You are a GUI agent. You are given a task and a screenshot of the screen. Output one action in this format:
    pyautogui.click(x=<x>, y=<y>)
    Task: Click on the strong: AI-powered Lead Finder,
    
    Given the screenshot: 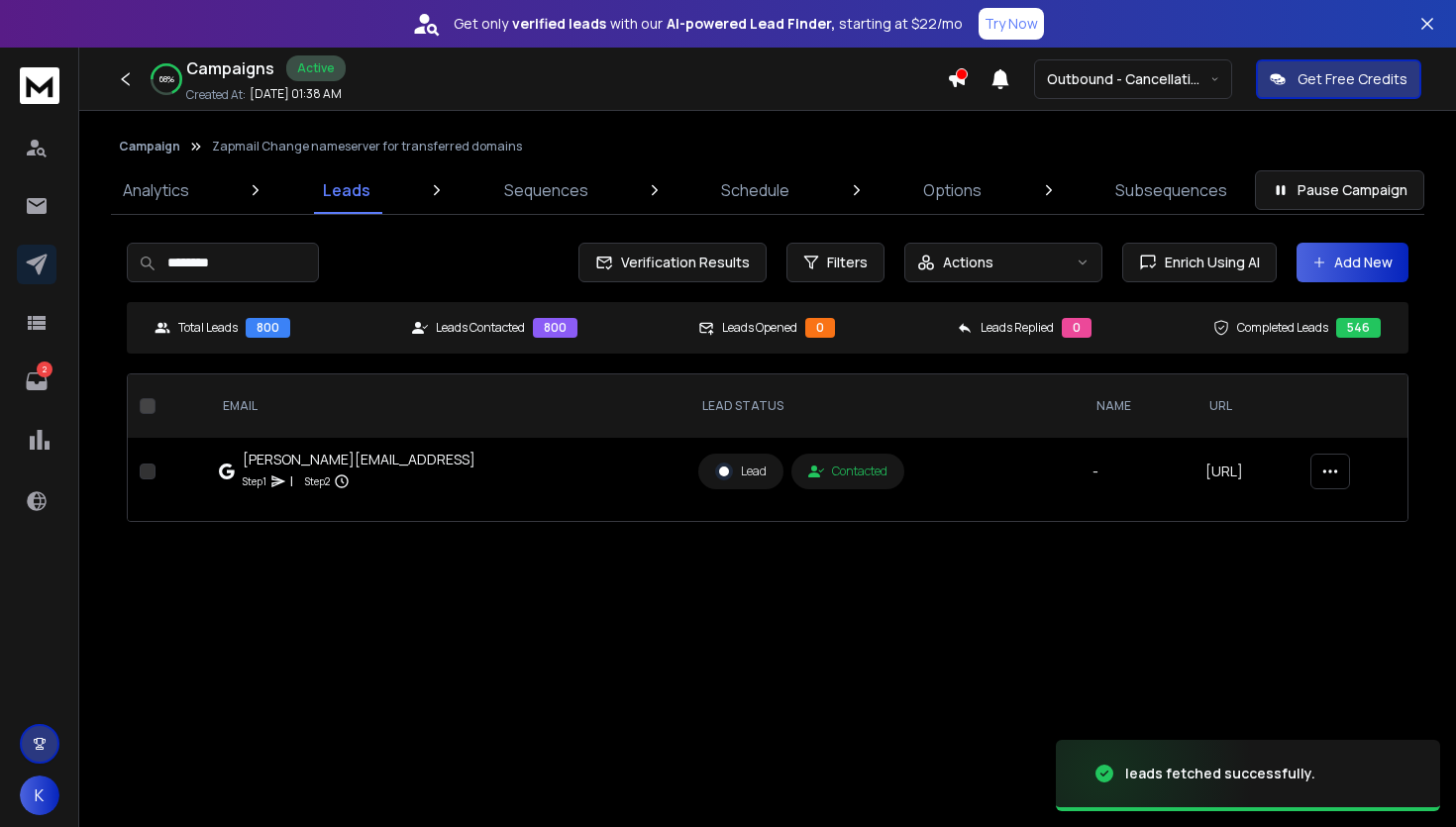 What is the action you would take?
    pyautogui.click(x=751, y=24)
    